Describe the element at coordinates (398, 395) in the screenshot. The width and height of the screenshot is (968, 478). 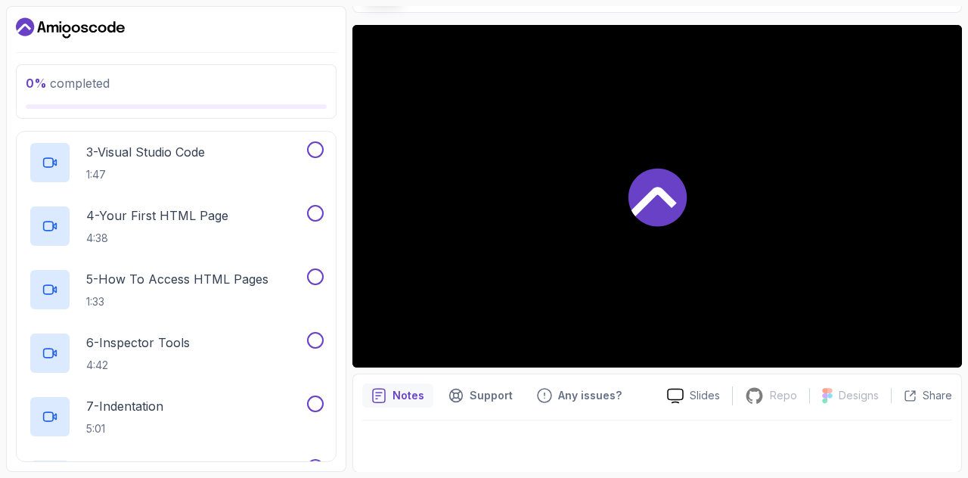
I see `button: notes button` at that location.